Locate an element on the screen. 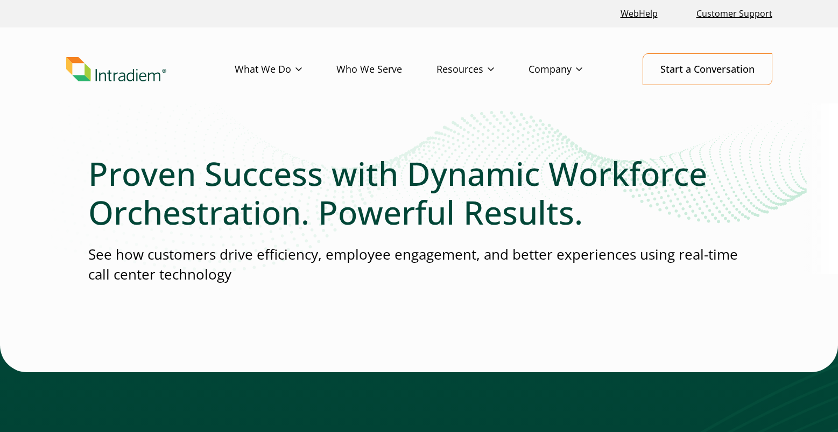 Image resolution: width=838 pixels, height=432 pixels. p: See how customers drive efficiency, employee engagement, and better experiences using real-time c... is located at coordinates (419, 264).